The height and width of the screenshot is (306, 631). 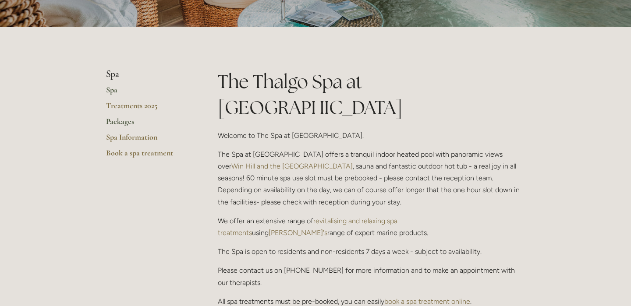 I want to click on a: book a spa treatment online, so click(x=427, y=301).